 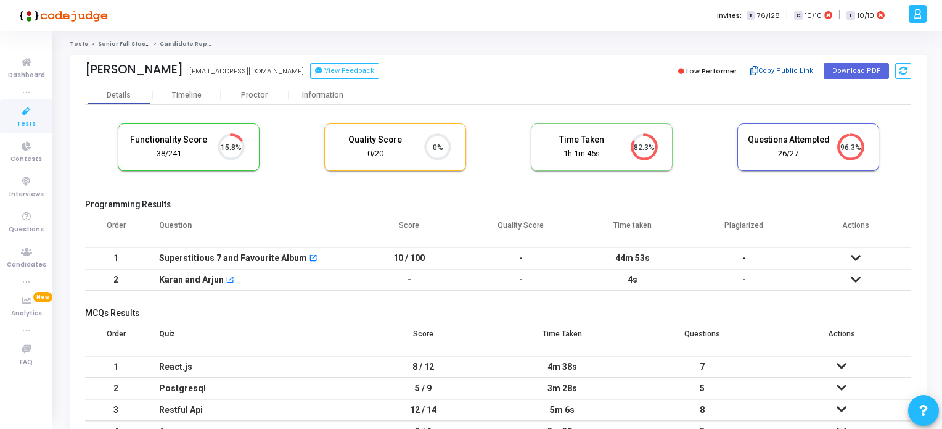 I want to click on td: 8, so click(x=703, y=410).